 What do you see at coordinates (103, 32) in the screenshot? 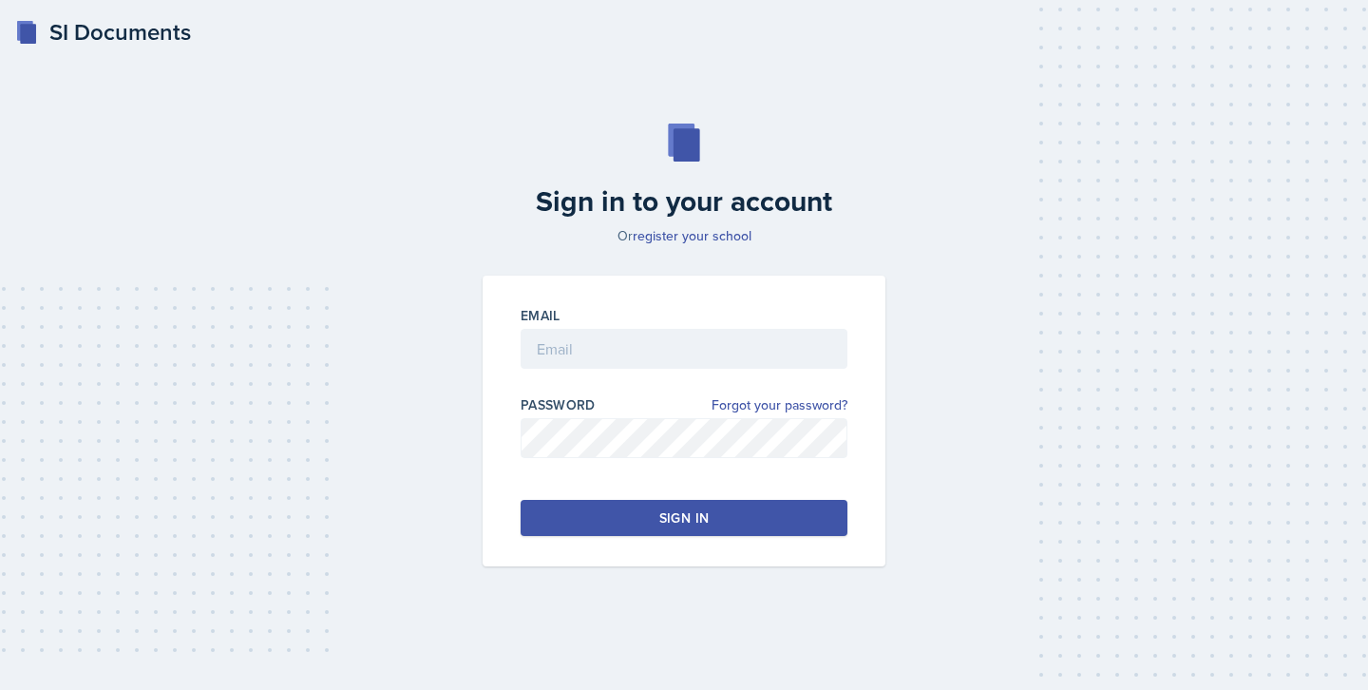
I see `div: SI Documents` at bounding box center [103, 32].